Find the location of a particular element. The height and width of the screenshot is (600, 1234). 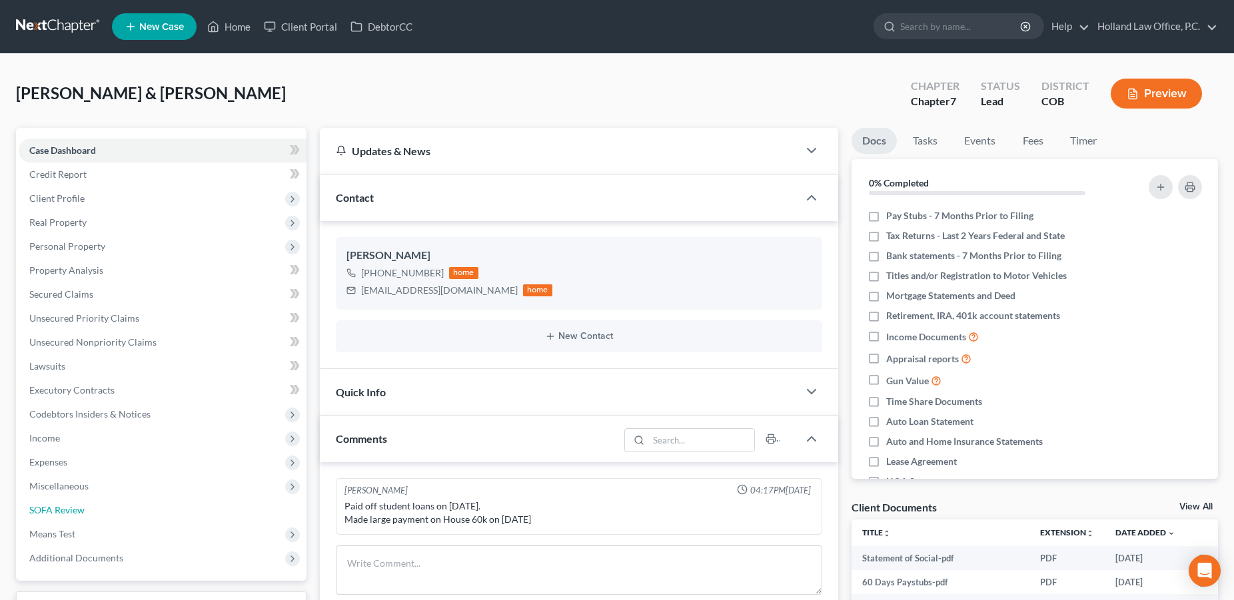

span: Auto and Home Insurance Statements is located at coordinates (964, 442).